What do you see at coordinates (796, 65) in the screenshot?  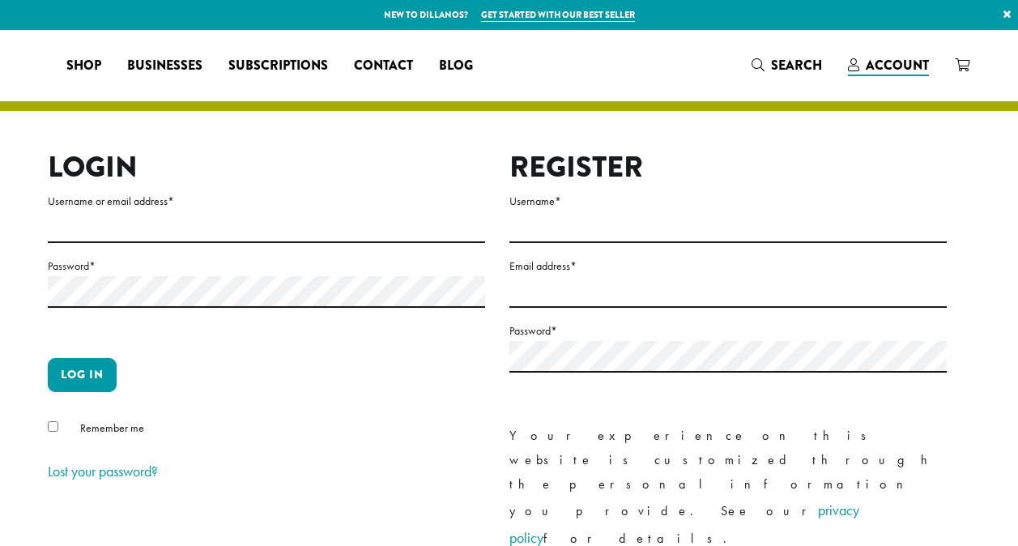 I see `span: Search` at bounding box center [796, 65].